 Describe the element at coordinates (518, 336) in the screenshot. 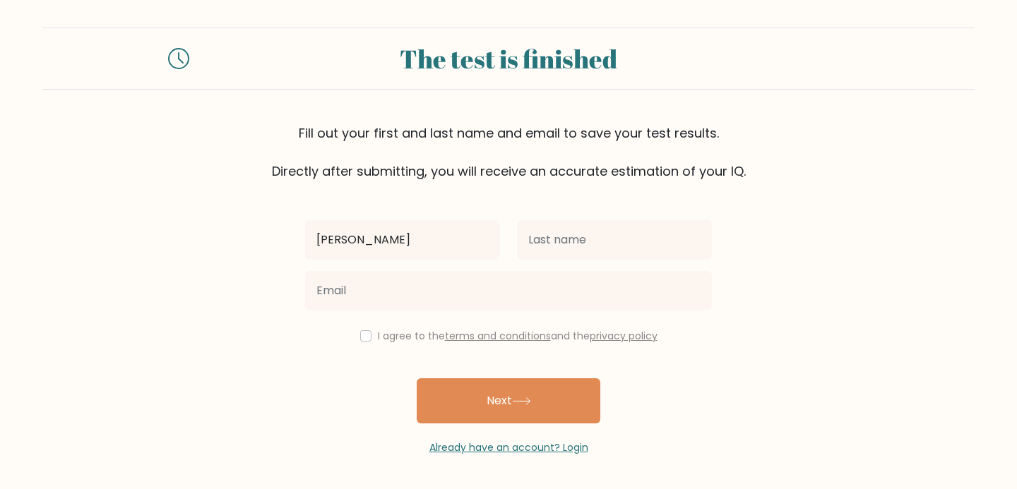

I see `label: I agree to the and the` at that location.